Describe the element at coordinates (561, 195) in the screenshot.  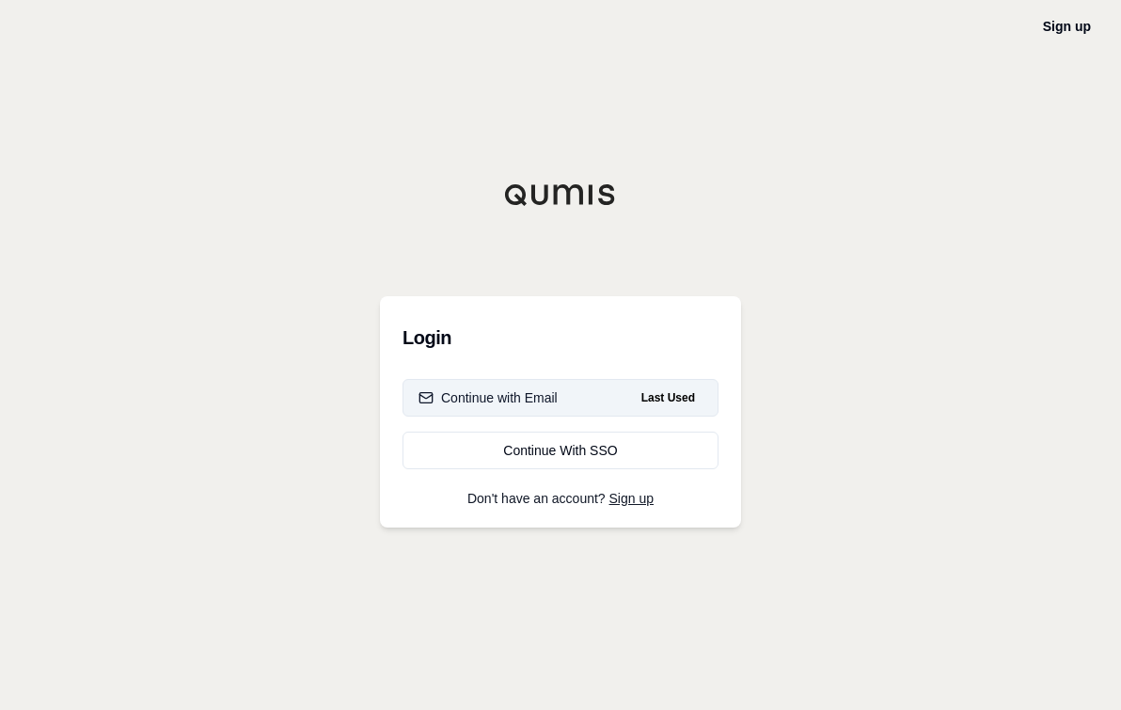
I see `img: Qumis` at that location.